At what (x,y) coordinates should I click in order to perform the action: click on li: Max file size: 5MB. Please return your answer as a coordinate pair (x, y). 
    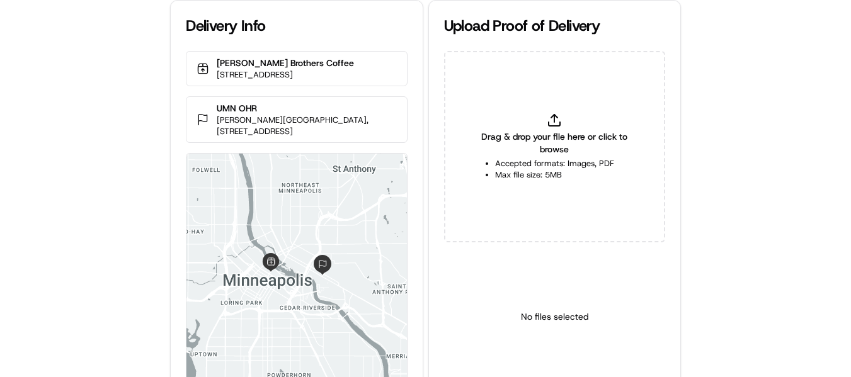
    Looking at the image, I should click on (554, 175).